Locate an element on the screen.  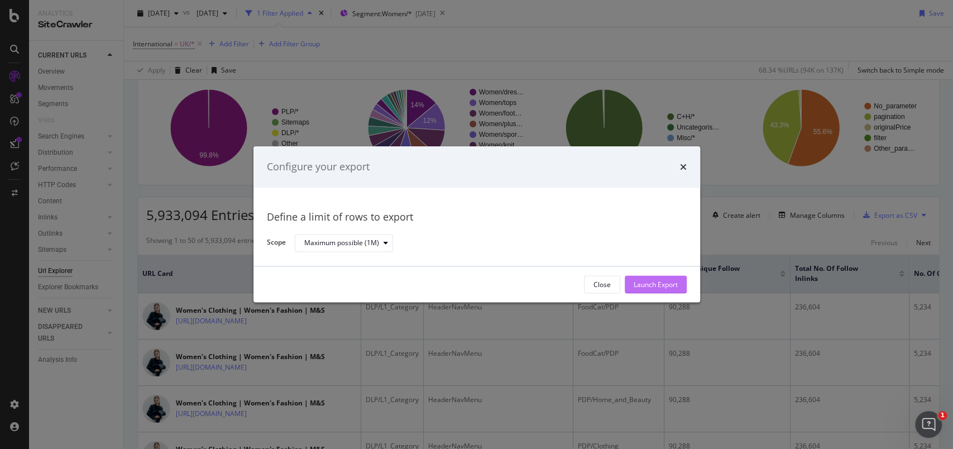
button: Launch Export is located at coordinates (655, 285).